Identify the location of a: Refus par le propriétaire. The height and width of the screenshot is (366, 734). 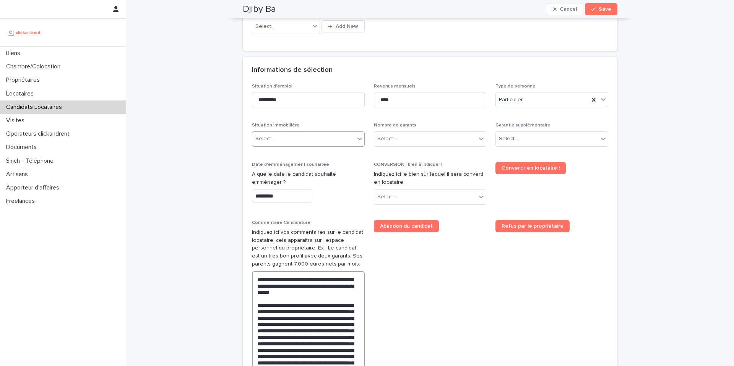
(533, 226).